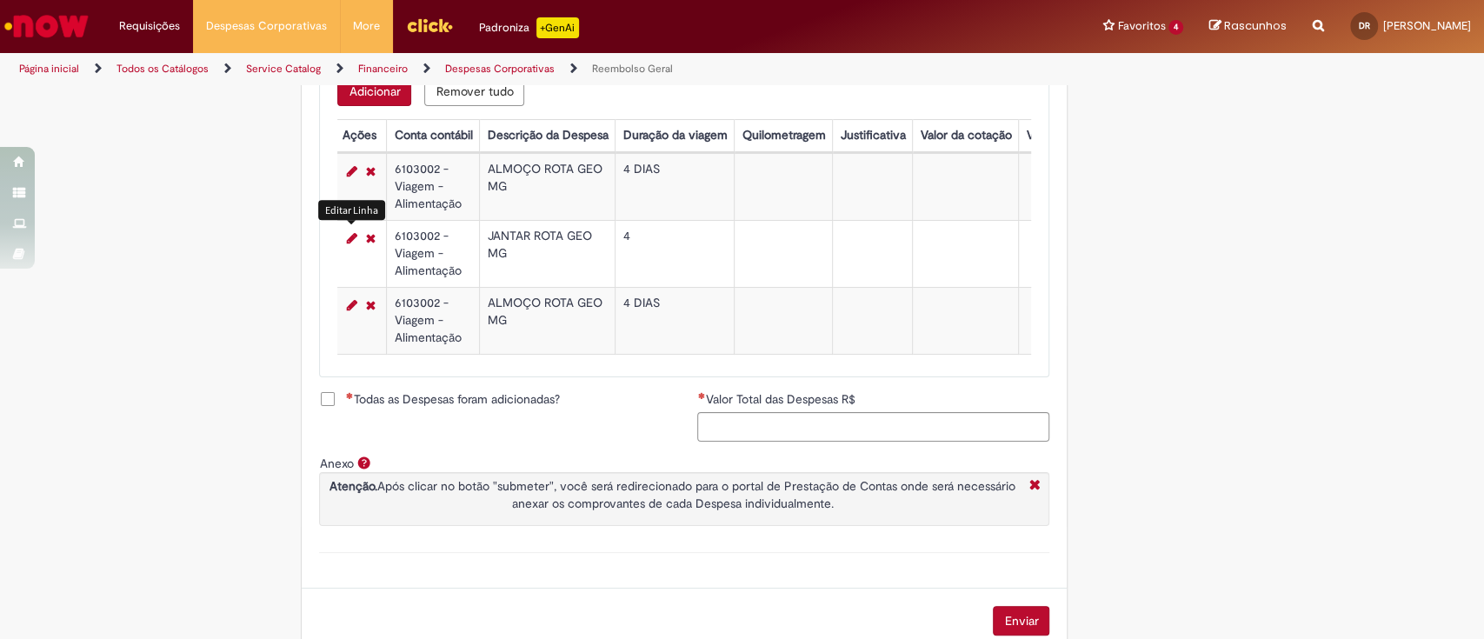  What do you see at coordinates (266, 26) in the screenshot?
I see `span: Despesas Corporativas` at bounding box center [266, 26].